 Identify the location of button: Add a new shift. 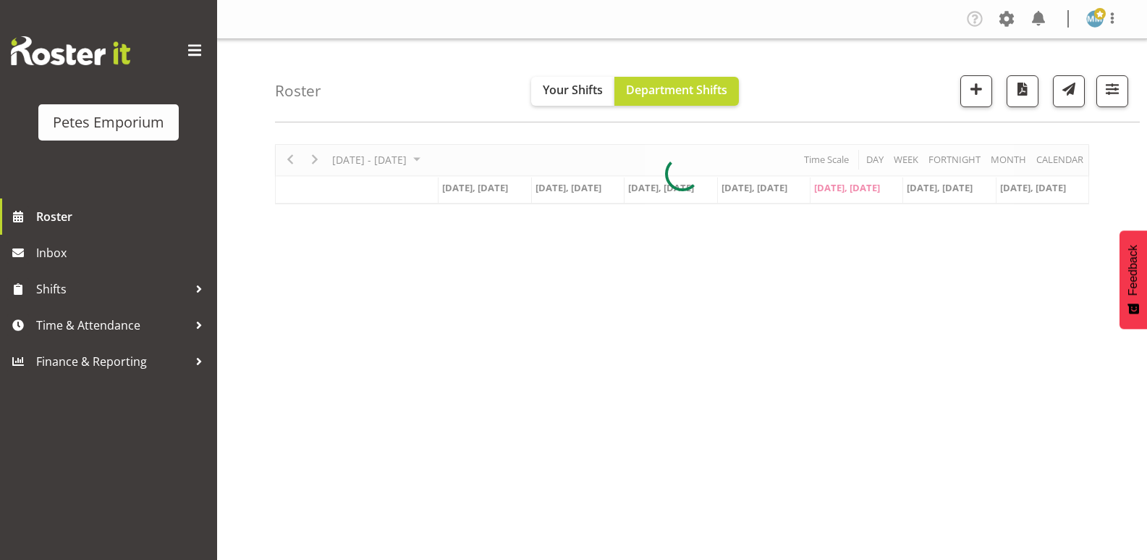
(977, 91).